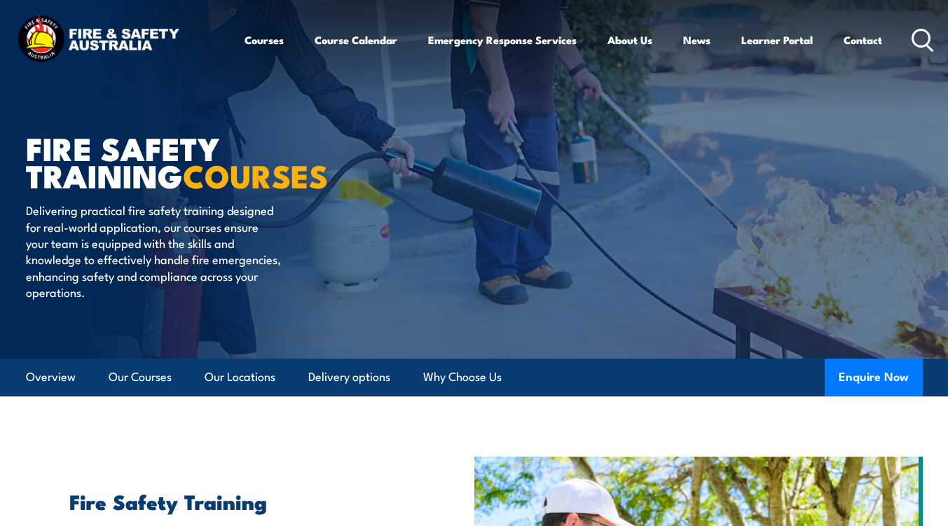  What do you see at coordinates (630, 40) in the screenshot?
I see `a: About Us` at bounding box center [630, 40].